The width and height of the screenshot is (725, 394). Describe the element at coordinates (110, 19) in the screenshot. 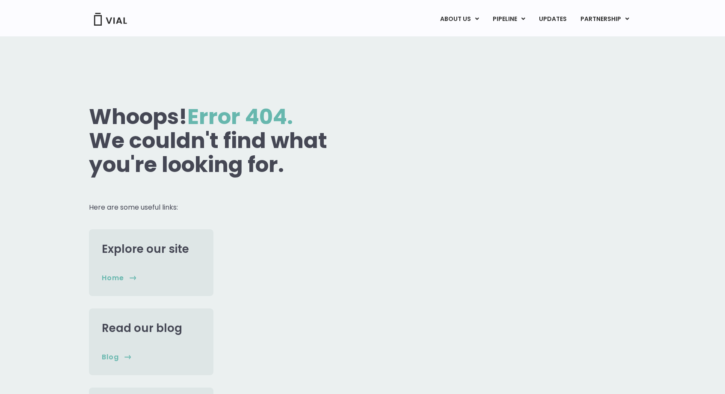

I see `img: Vial Logo` at that location.